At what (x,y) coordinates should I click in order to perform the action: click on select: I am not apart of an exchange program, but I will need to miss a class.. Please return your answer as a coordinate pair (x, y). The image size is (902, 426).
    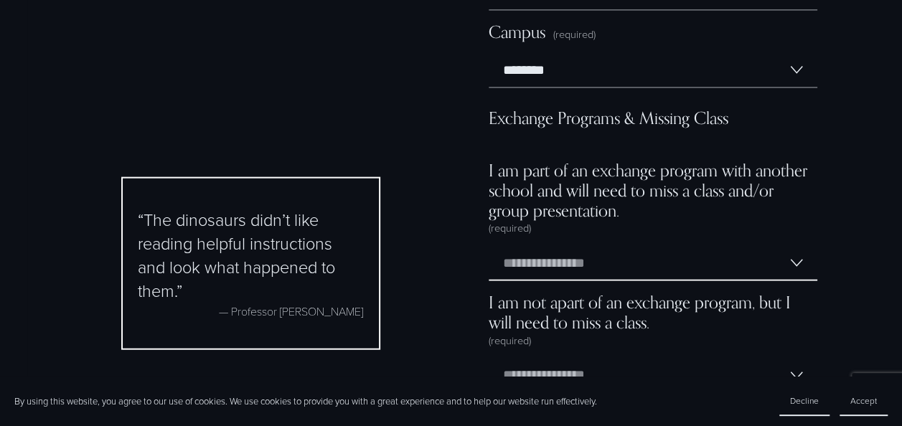
    Looking at the image, I should click on (653, 376).